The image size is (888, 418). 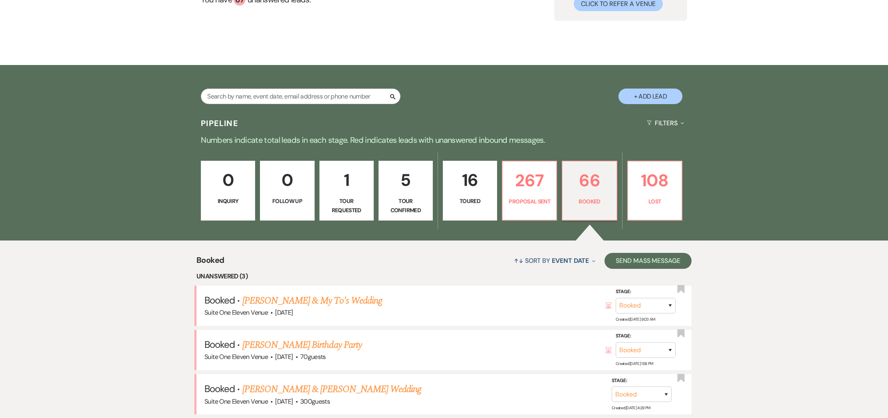 I want to click on a: 267Proposal Sent, so click(x=529, y=191).